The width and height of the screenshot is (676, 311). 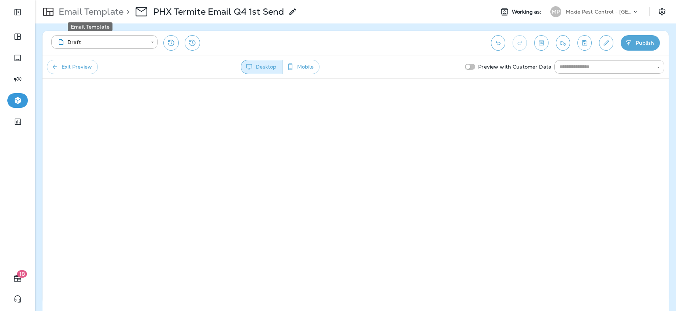 What do you see at coordinates (261, 67) in the screenshot?
I see `button: Desktop` at bounding box center [261, 67].